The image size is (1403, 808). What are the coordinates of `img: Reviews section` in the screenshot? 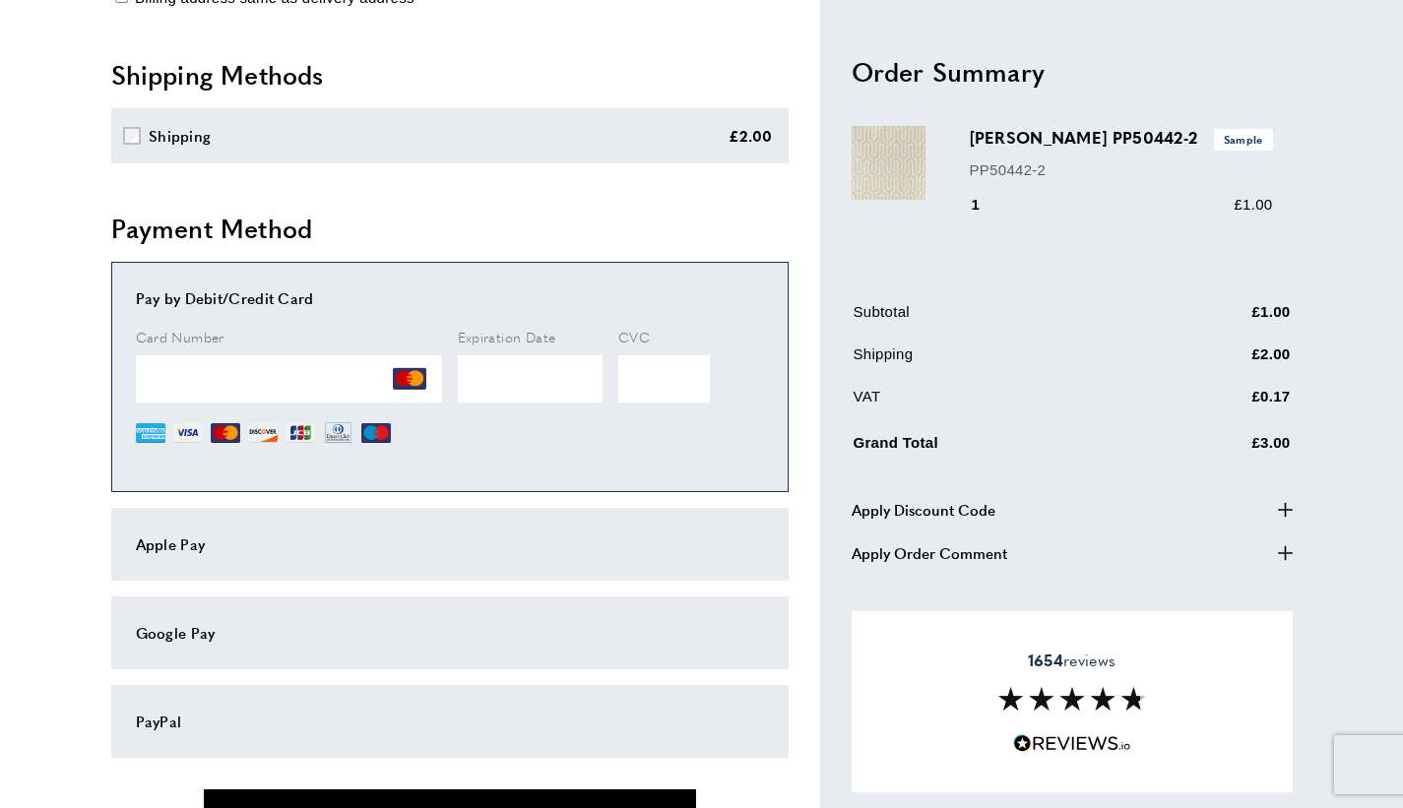 It's located at (1072, 699).